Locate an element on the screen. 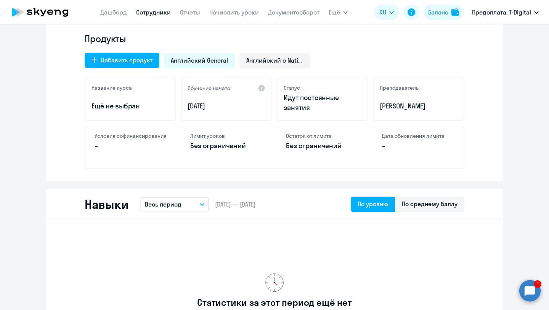  h4: Остаток от лимита is located at coordinates (322, 136).